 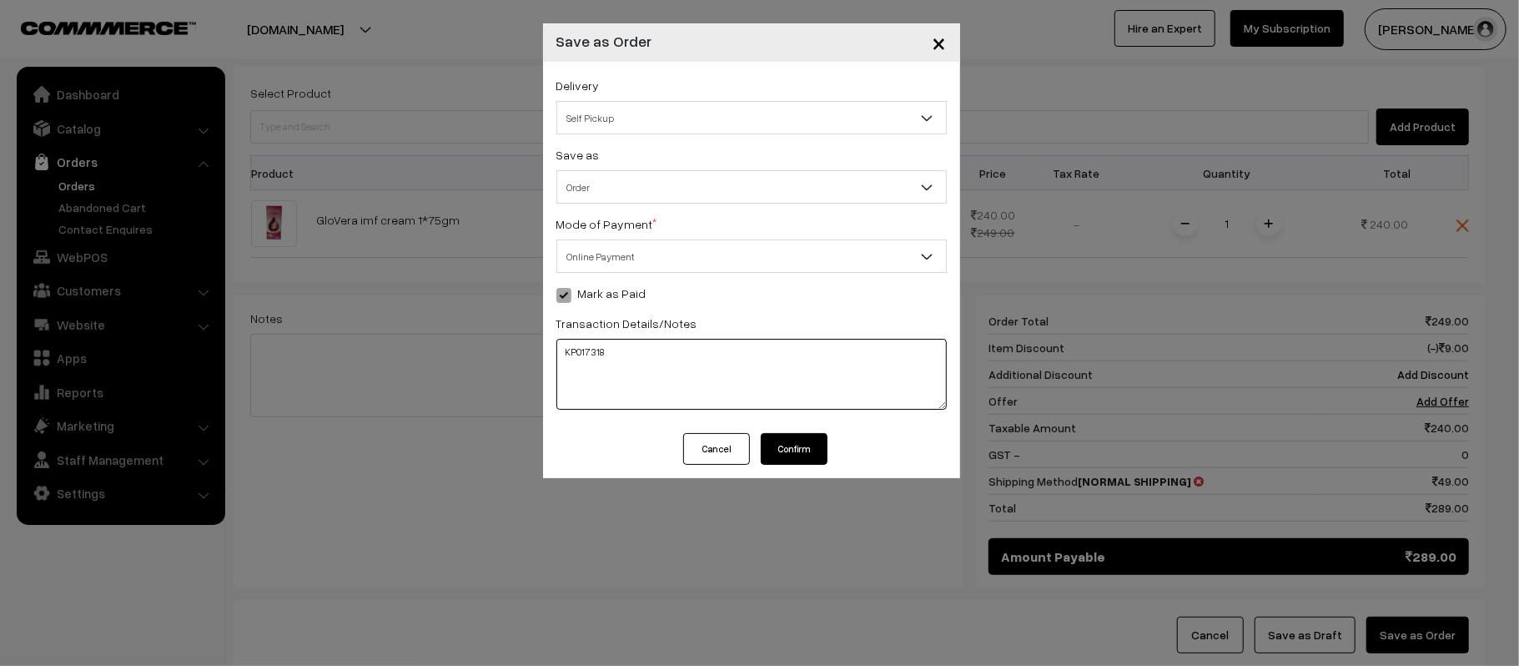 What do you see at coordinates (626, 323) in the screenshot?
I see `label: Transaction Details/Notes` at bounding box center [626, 323].